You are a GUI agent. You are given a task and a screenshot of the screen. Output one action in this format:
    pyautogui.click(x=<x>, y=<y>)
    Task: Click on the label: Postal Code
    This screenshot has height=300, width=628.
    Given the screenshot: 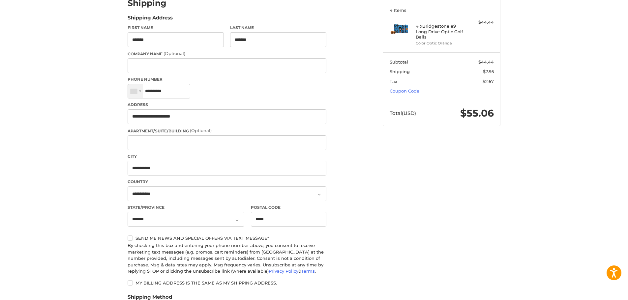 What is the action you would take?
    pyautogui.click(x=289, y=208)
    